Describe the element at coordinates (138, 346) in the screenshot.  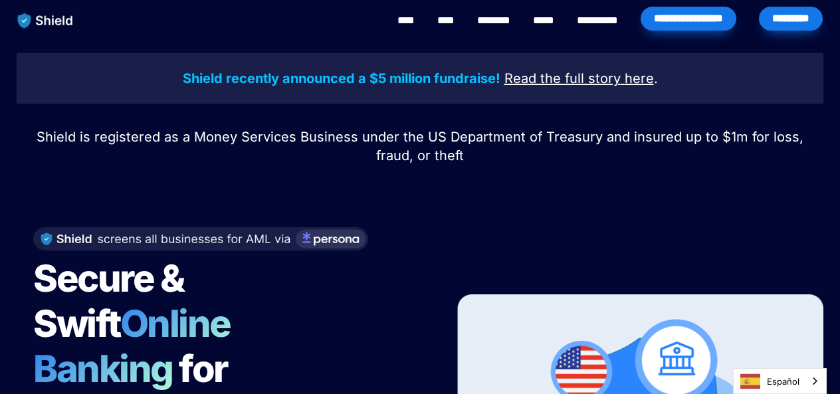
I see `span: Online Banking` at that location.